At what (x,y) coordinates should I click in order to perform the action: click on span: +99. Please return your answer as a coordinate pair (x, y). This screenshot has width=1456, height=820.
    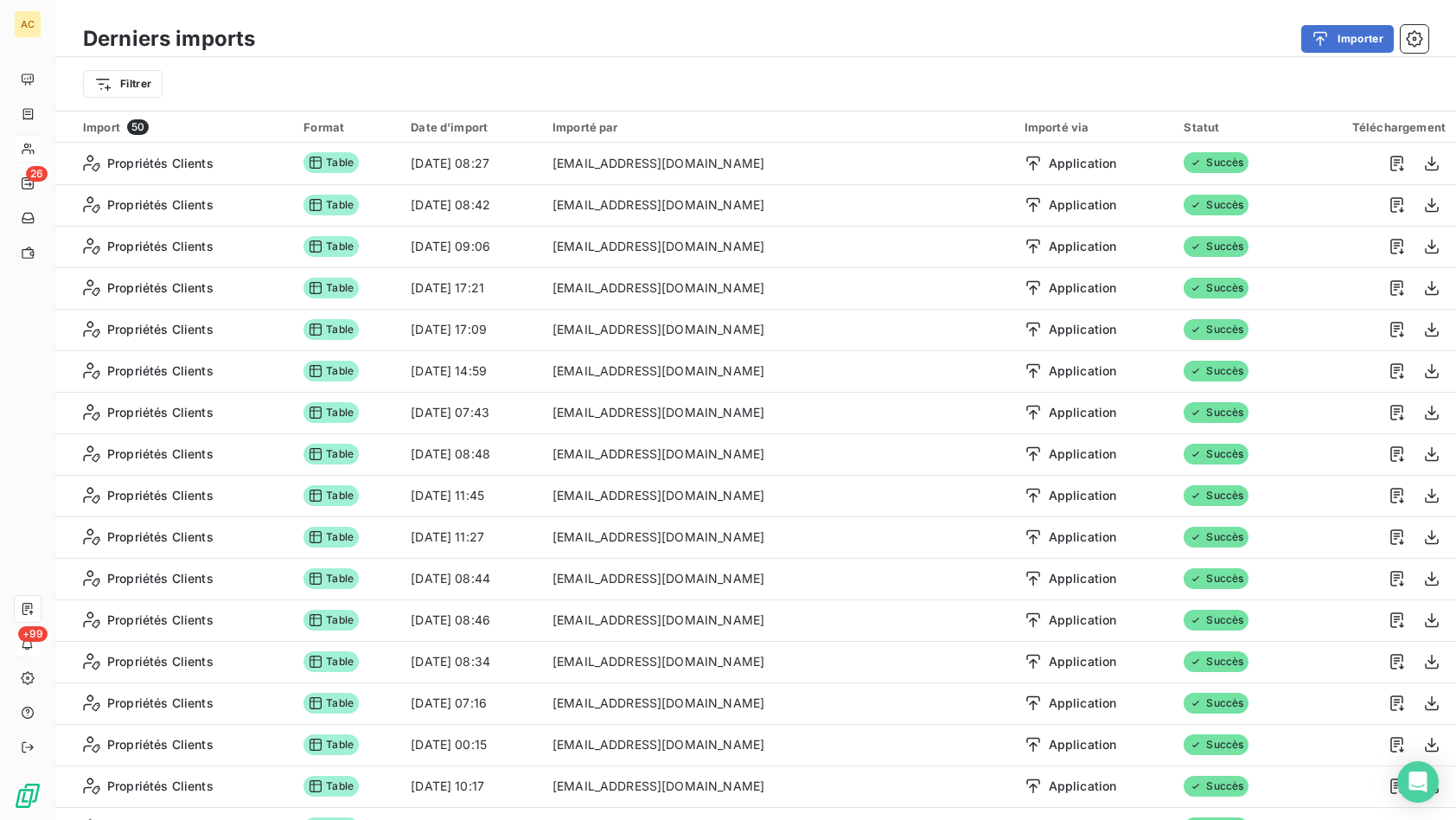
    Looking at the image, I should click on (32, 633).